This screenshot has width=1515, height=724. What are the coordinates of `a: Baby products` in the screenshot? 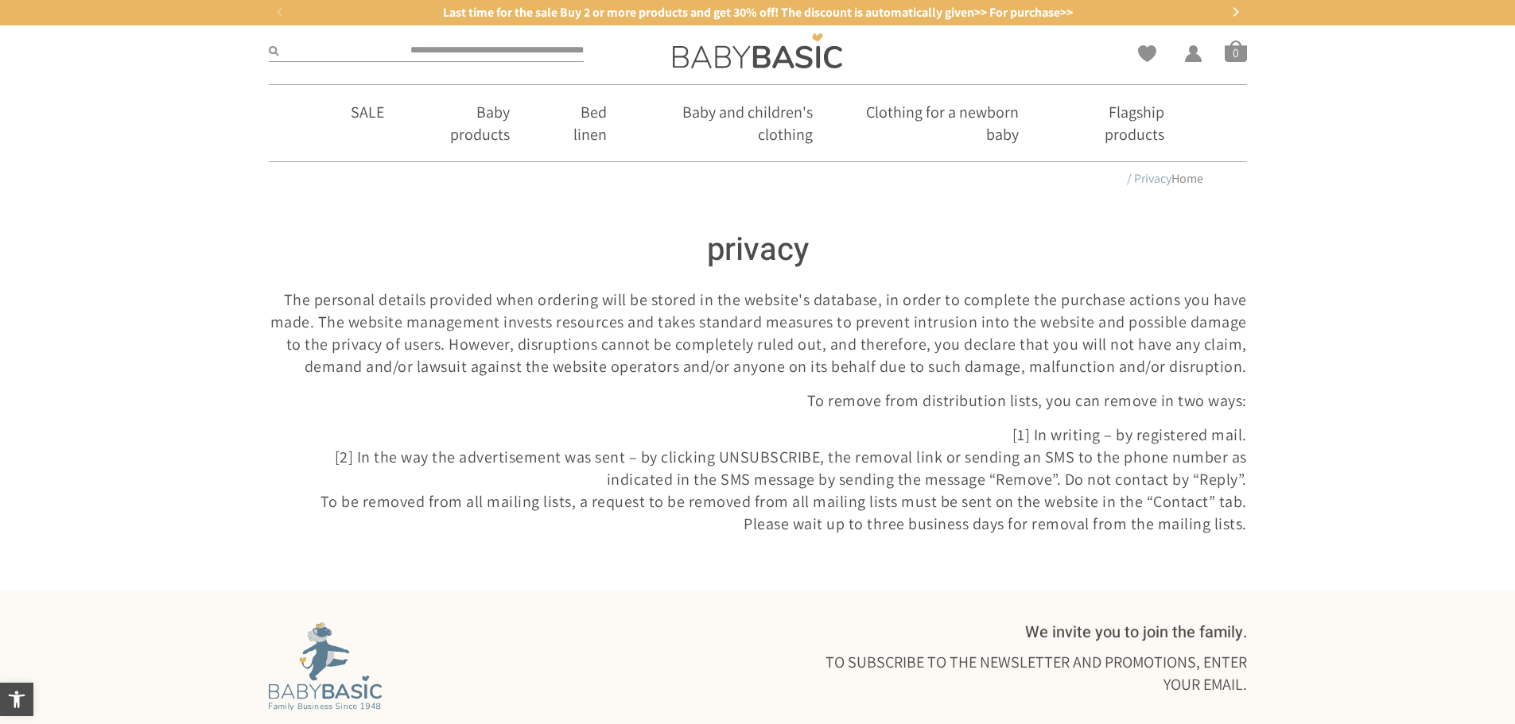 It's located at (471, 123).